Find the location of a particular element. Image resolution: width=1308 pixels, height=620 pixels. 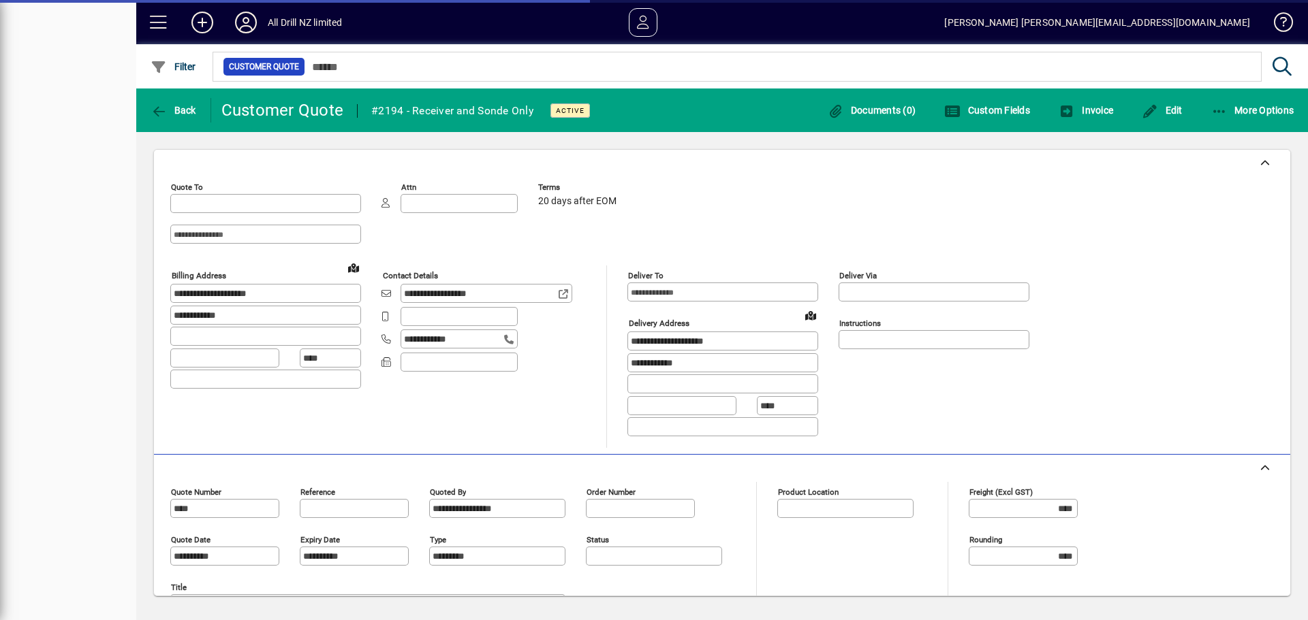

span: Filter is located at coordinates (173, 67).